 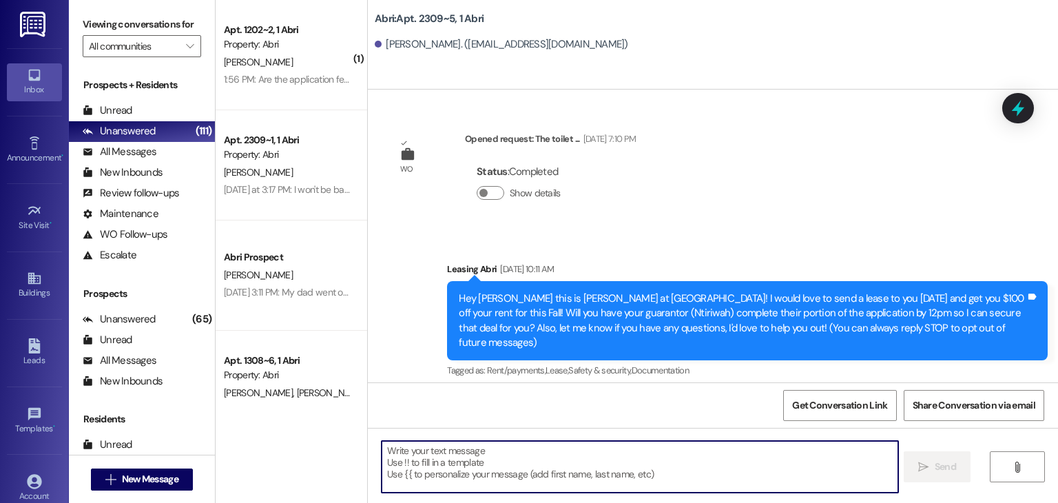 I want to click on span: Safety & security ,, so click(x=599, y=370).